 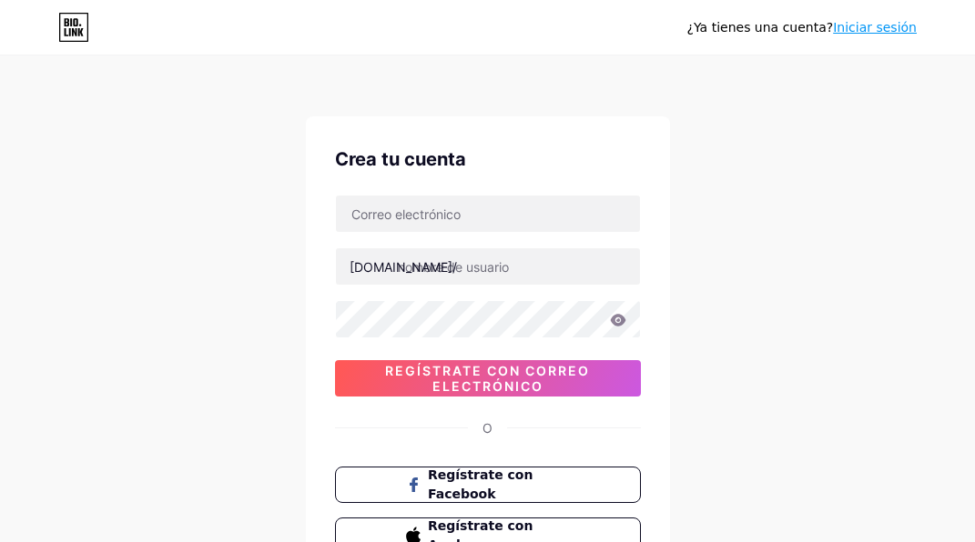 I want to click on font: Crea tu cuenta, so click(x=400, y=159).